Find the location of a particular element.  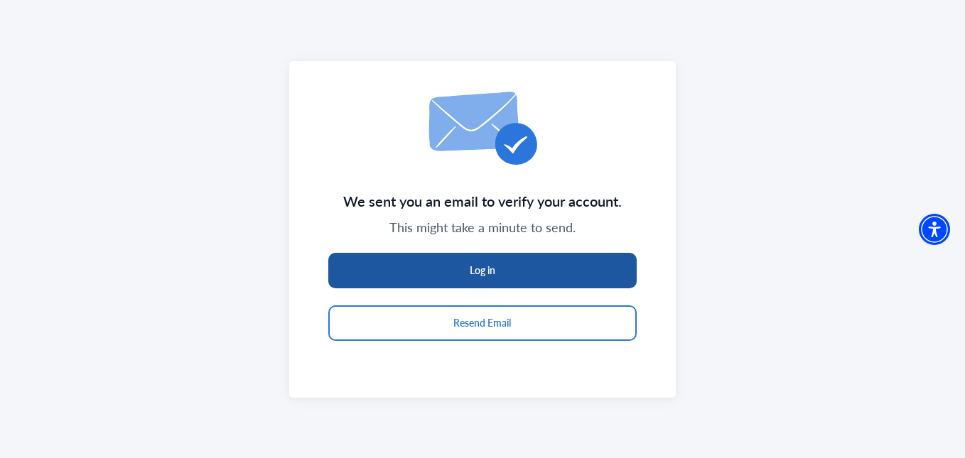

span: This might take a minute to send. is located at coordinates (483, 227).